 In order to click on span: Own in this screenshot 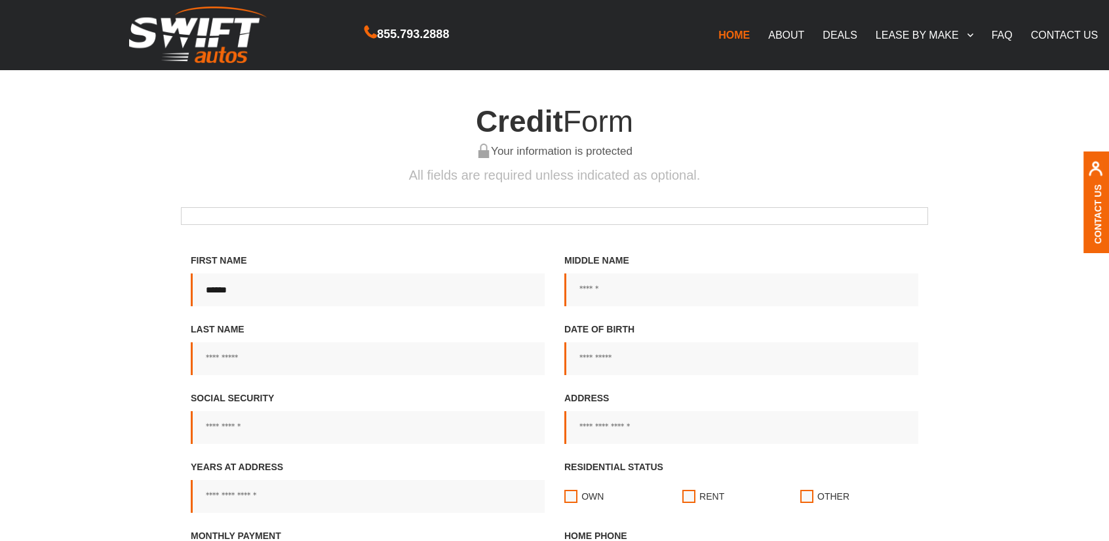, I will do `click(593, 496)`.